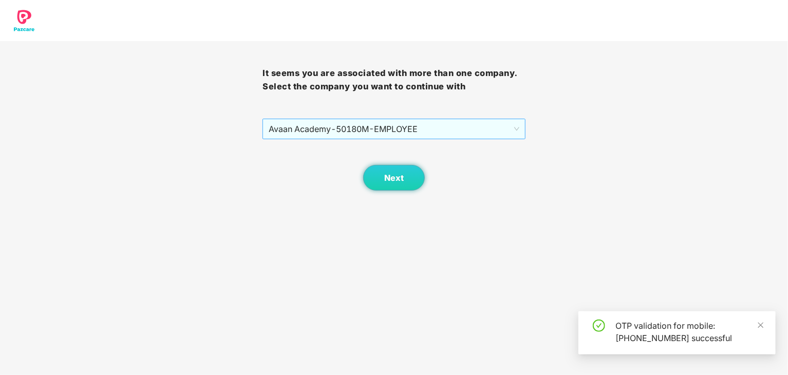  I want to click on button: Next, so click(394, 178).